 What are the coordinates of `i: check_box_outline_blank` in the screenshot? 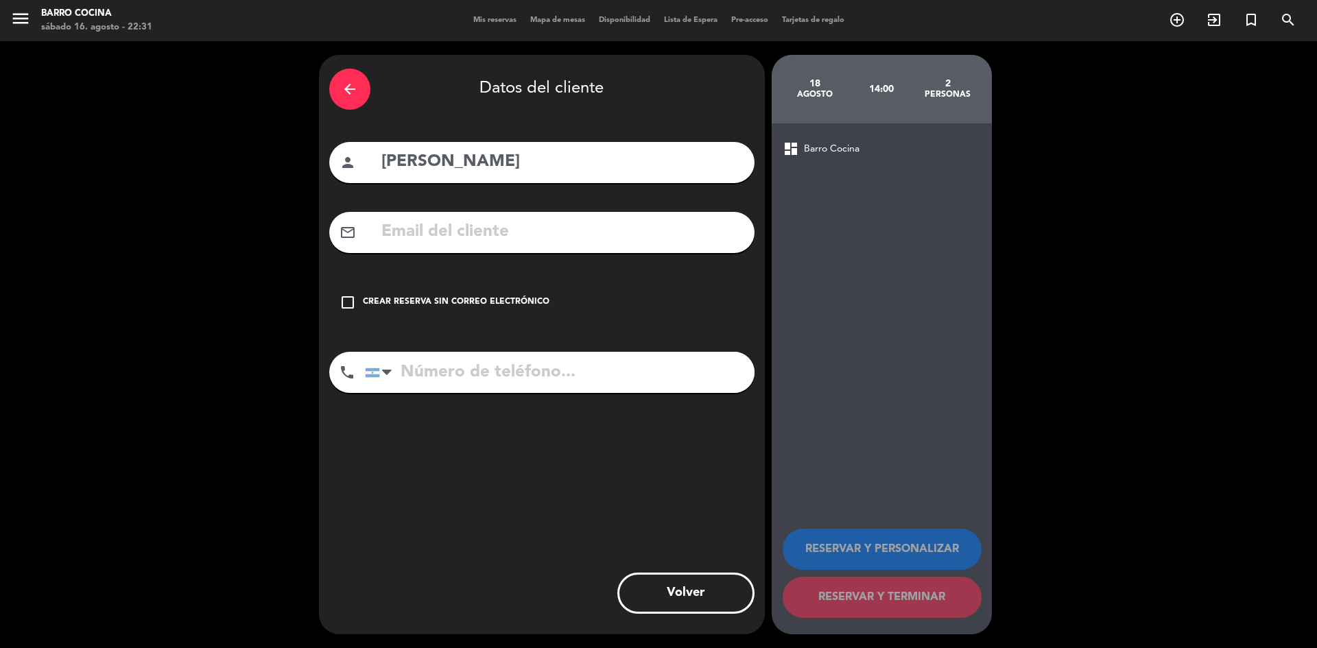 It's located at (348, 302).